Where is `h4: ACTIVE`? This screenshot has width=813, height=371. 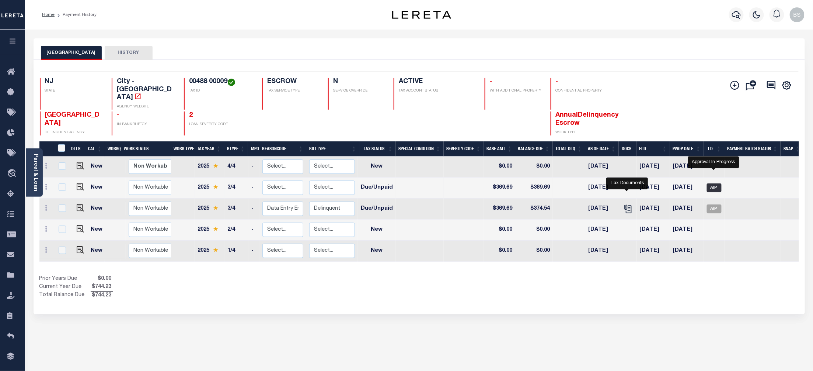 h4: ACTIVE is located at coordinates (437, 82).